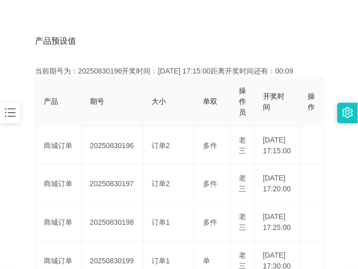  I want to click on span: 产品, so click(51, 101).